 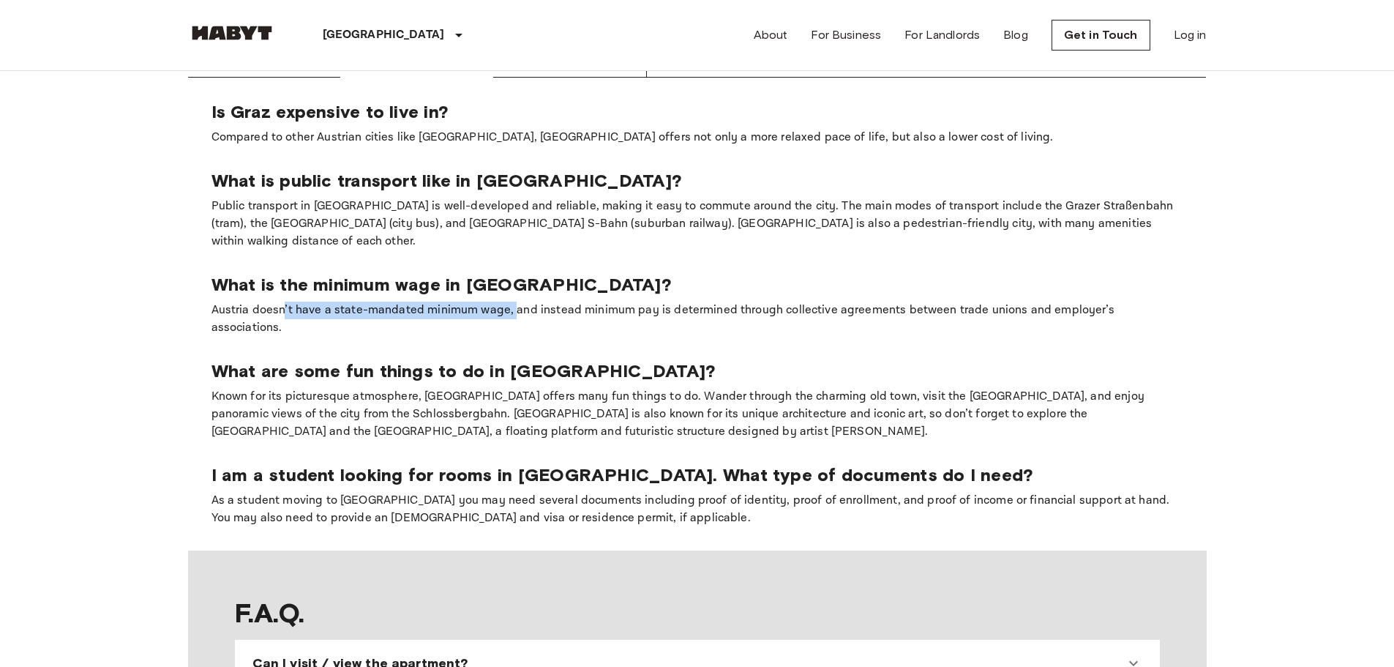 I want to click on a: About, so click(x=771, y=35).